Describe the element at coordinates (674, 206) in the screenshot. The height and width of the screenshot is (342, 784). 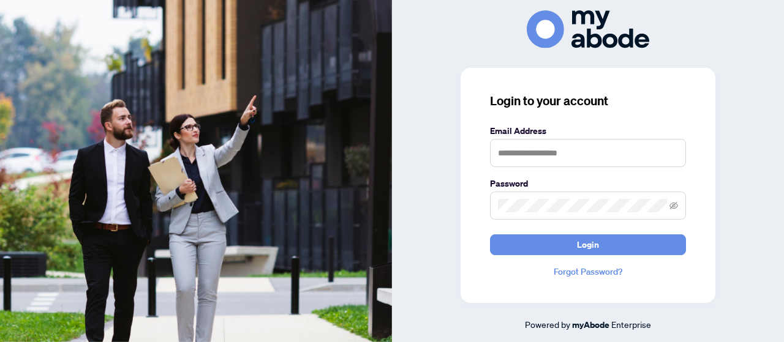
I see `span: eye-invisible` at that location.